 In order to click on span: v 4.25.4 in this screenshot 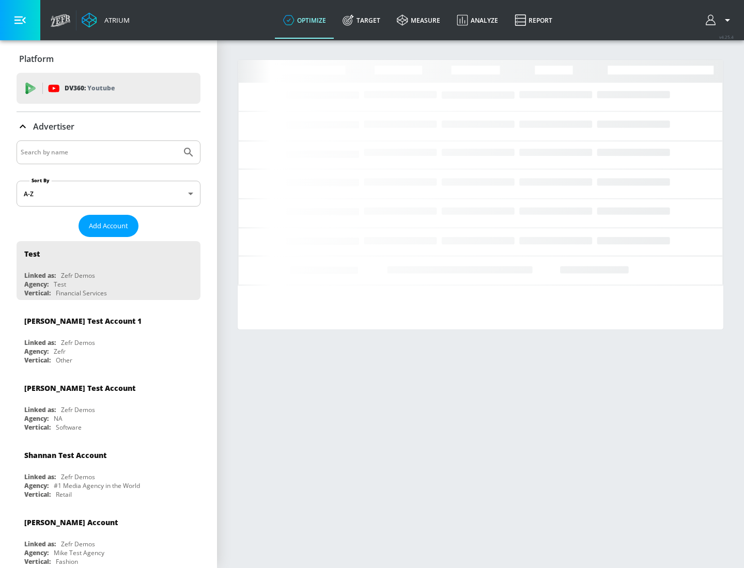, I will do `click(726, 37)`.